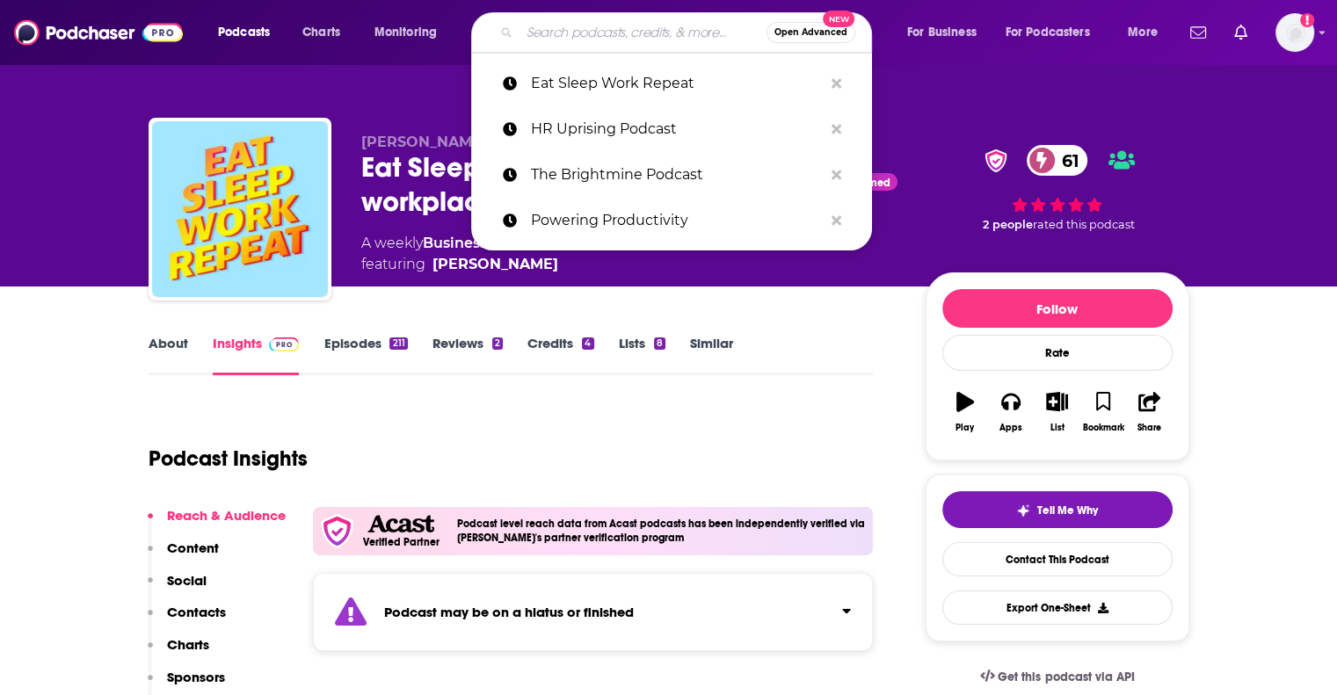 The width and height of the screenshot is (1337, 695). What do you see at coordinates (186, 580) in the screenshot?
I see `p: Social` at bounding box center [186, 580].